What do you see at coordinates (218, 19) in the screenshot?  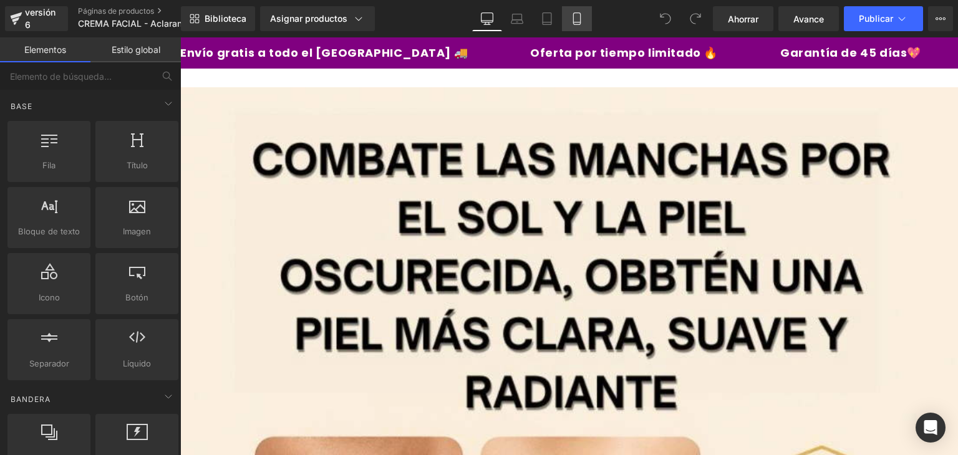 I see `a: Nueva Biblioteca` at bounding box center [218, 19].